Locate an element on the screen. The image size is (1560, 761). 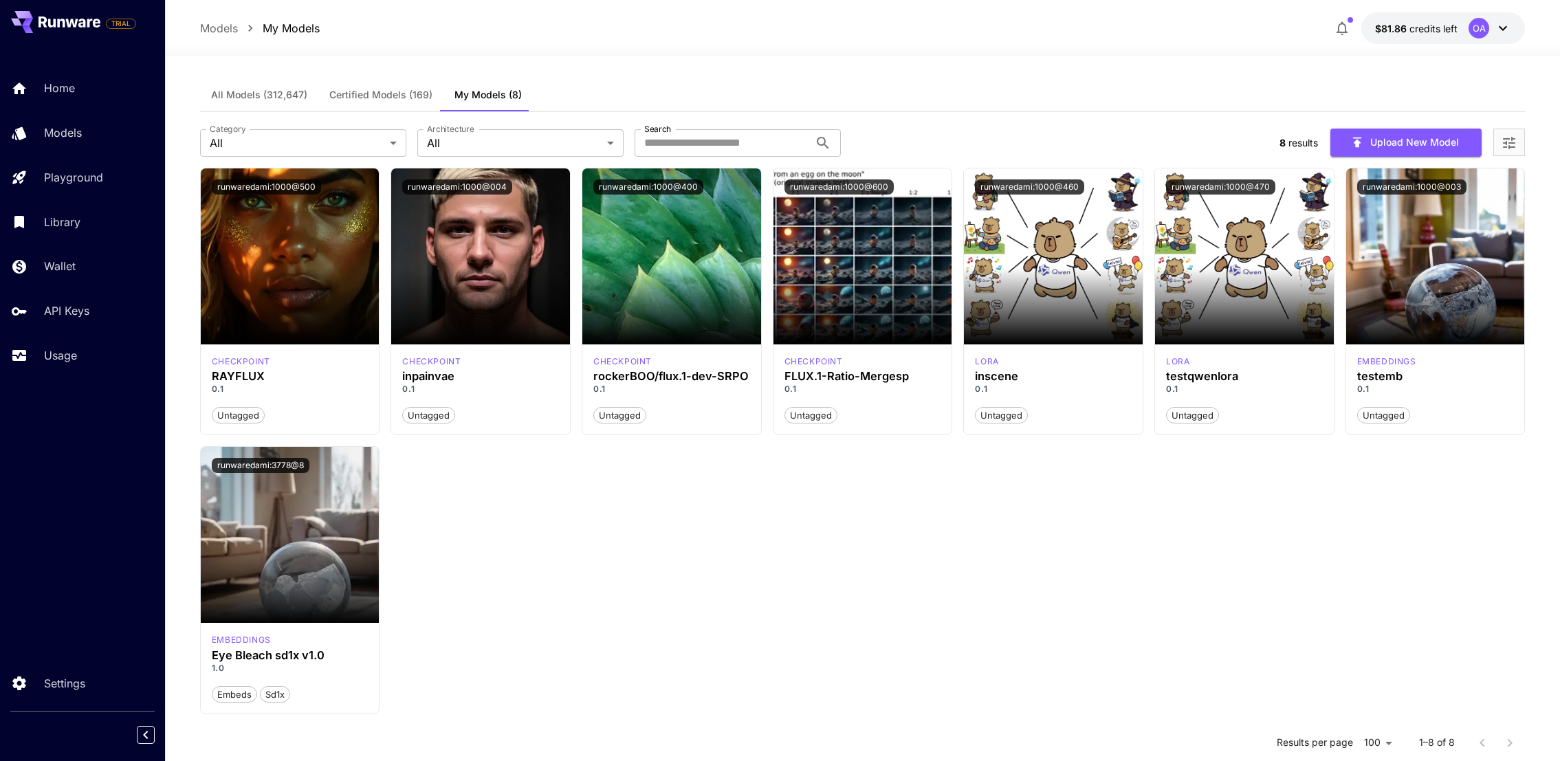
span: All Models (312,647) is located at coordinates (259, 95).